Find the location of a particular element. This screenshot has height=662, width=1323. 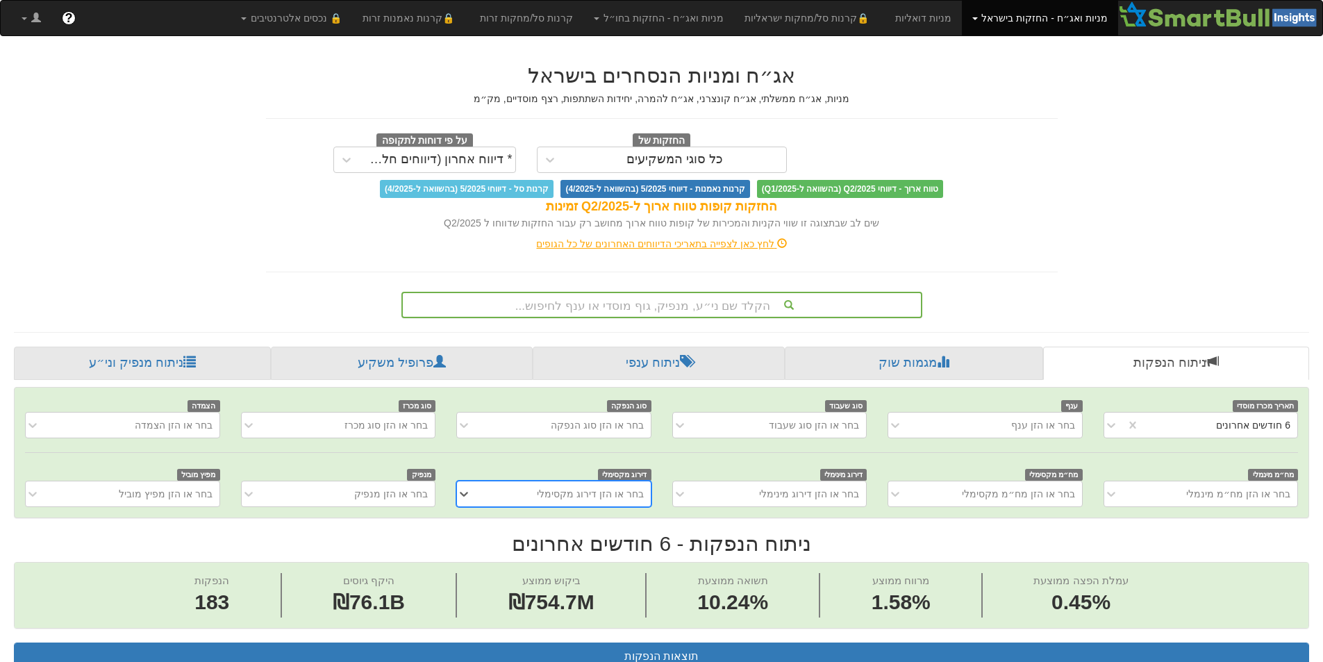

div: * דיווח אחרון (דיווחים חלקיים) is located at coordinates (438, 160).